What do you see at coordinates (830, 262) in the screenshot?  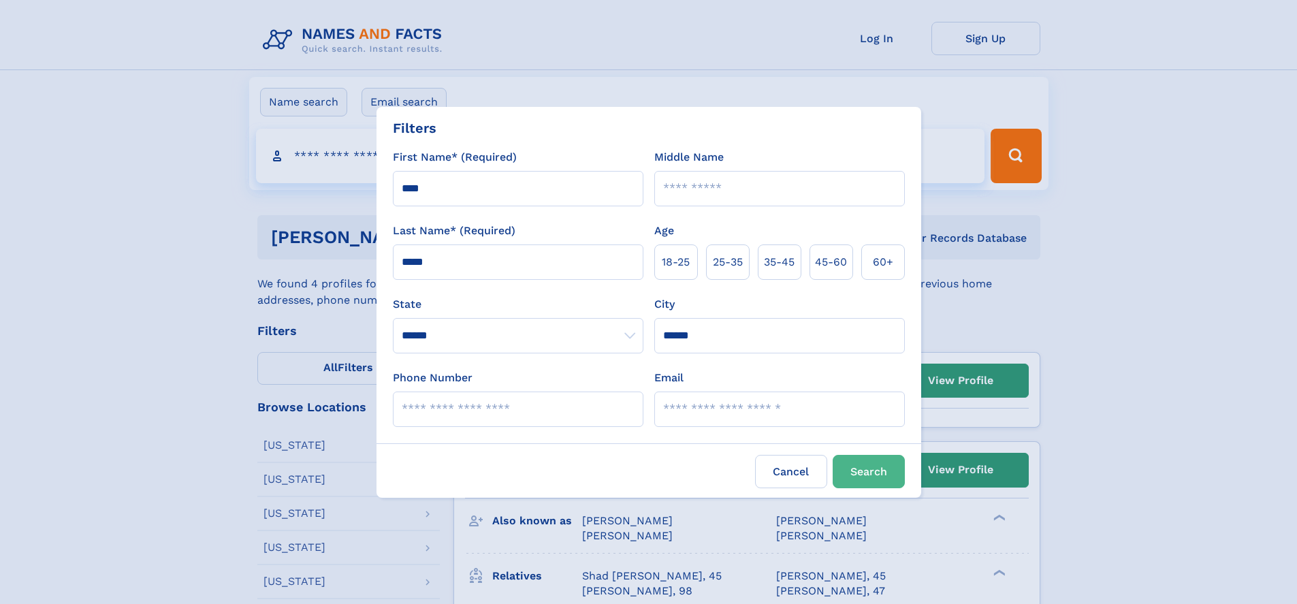 I see `span: 45‑60` at bounding box center [830, 262].